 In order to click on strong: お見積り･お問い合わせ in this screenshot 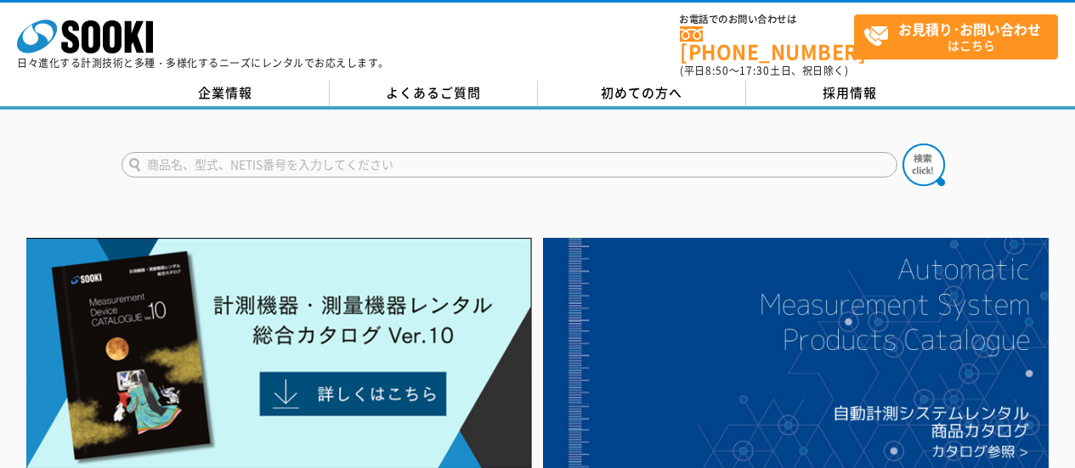, I will do `click(970, 29)`.